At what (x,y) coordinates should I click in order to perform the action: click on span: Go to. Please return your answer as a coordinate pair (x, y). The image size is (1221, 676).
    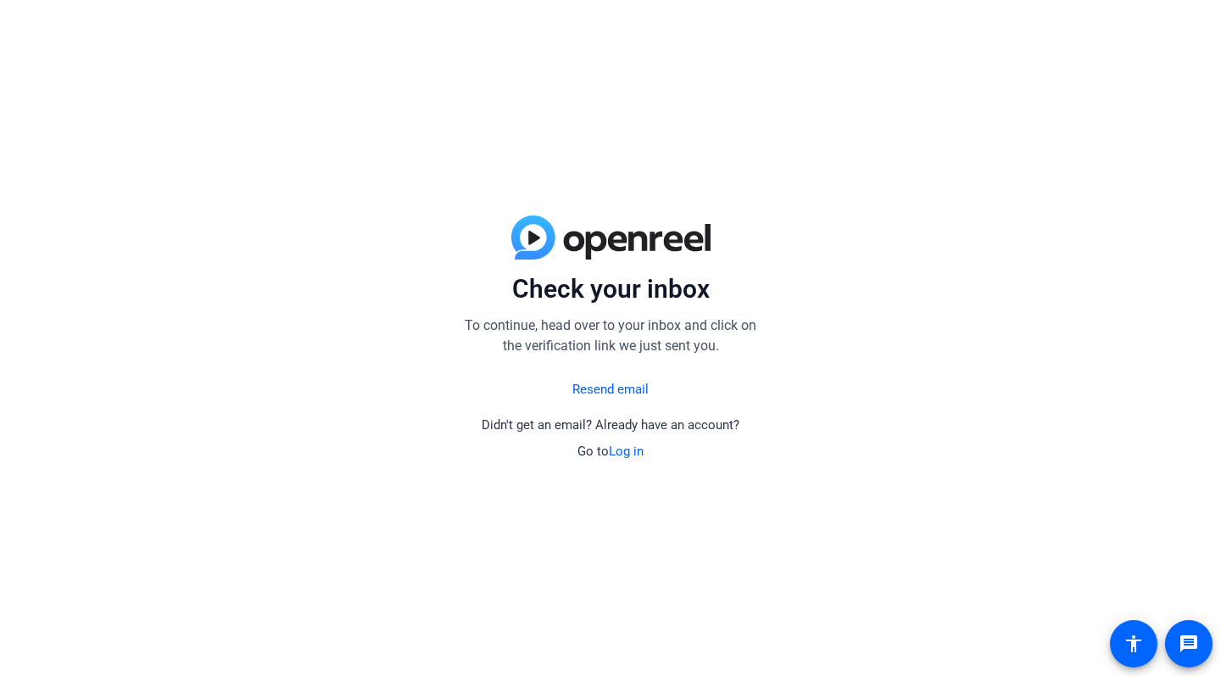
    Looking at the image, I should click on (611, 451).